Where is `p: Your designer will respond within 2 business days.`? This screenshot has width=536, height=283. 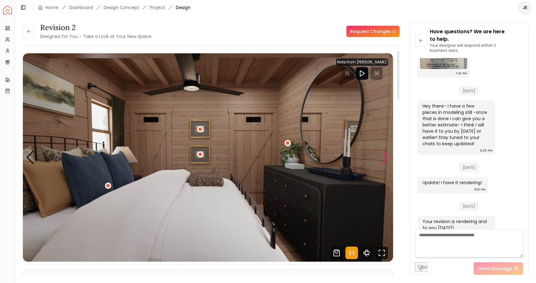
p: Your designer will respond within 2 business days. is located at coordinates (476, 48).